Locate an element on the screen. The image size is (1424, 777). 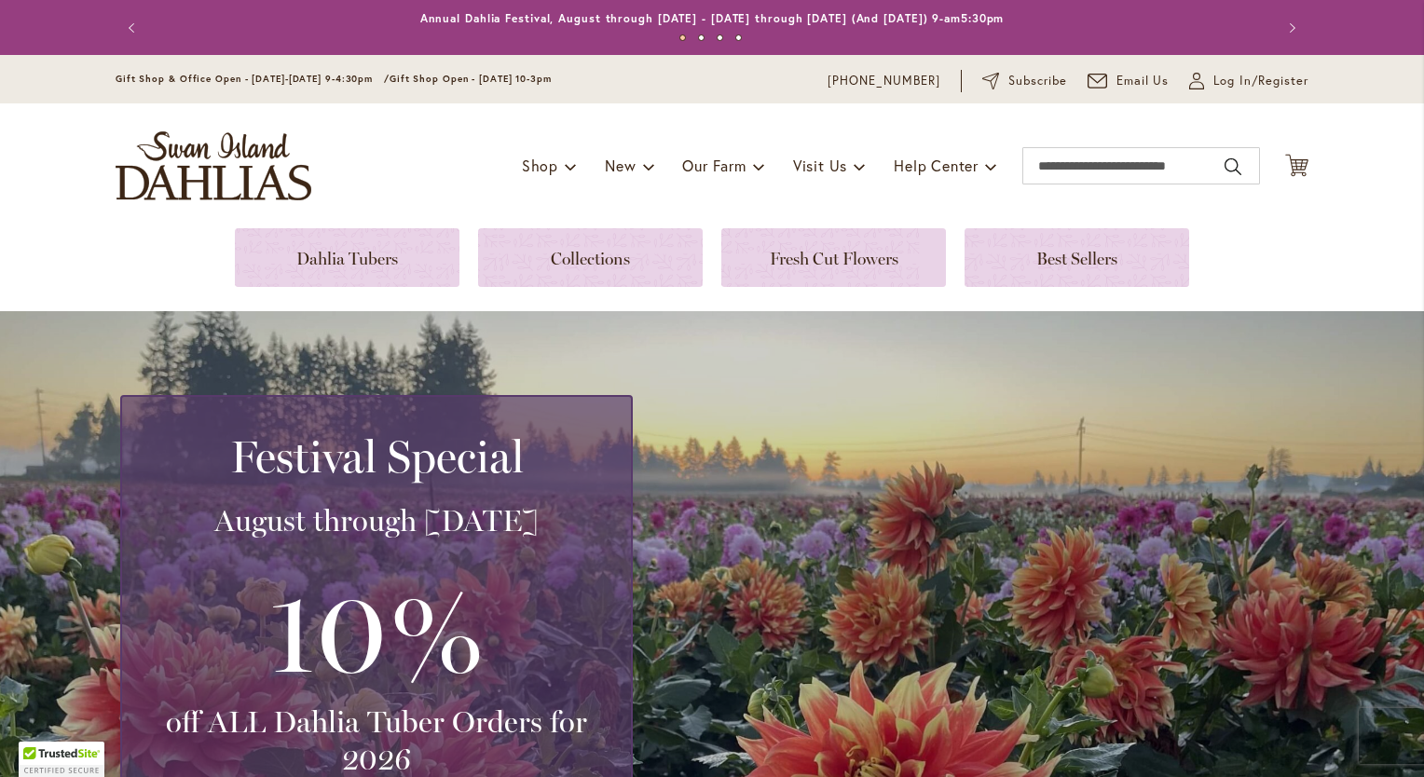
span: Subscribe is located at coordinates (1037, 81).